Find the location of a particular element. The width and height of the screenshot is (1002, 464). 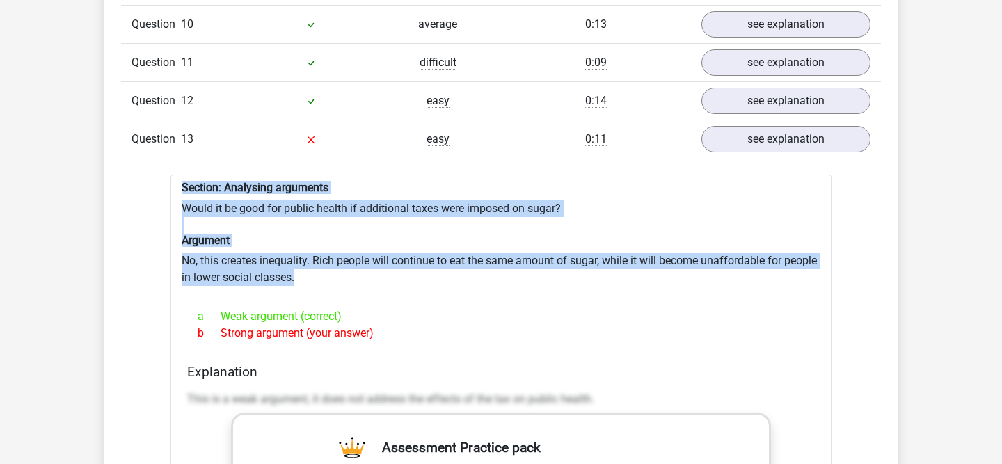

div: Strong argument (your answer) is located at coordinates (501, 333).